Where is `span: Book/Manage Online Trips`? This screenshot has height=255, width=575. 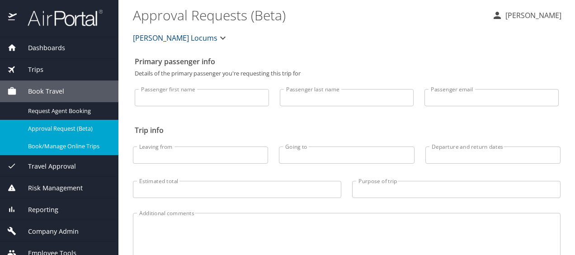 span: Book/Manage Online Trips is located at coordinates (68, 146).